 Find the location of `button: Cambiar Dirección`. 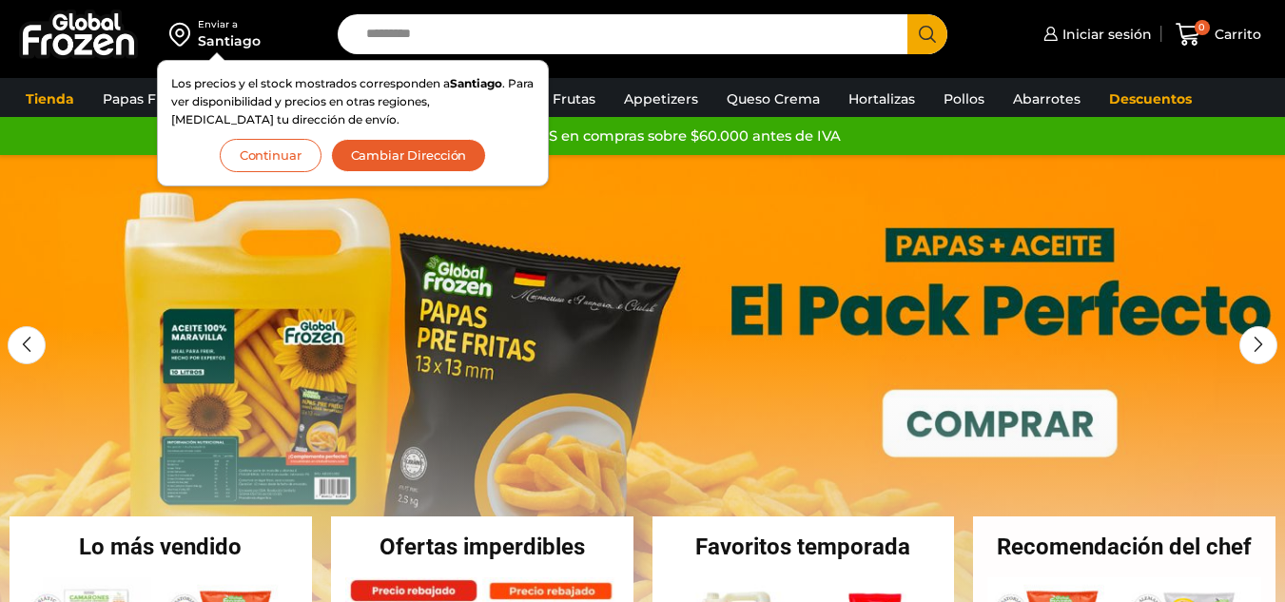

button: Cambiar Dirección is located at coordinates (409, 155).